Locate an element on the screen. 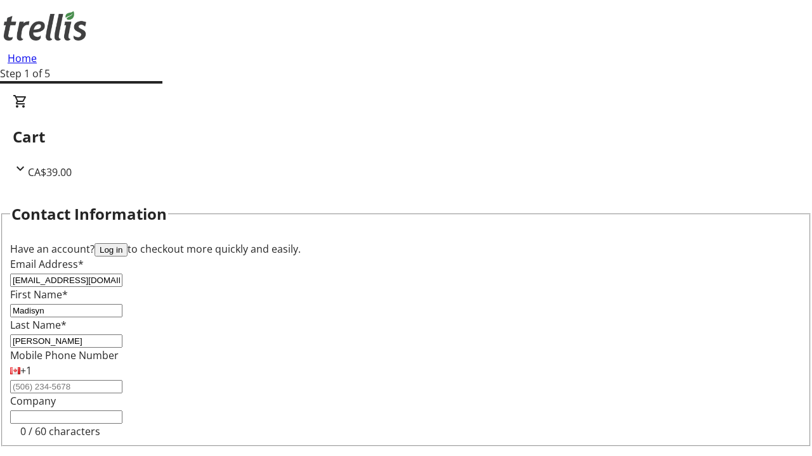 The image size is (812, 456). div: CartCA$39.00 is located at coordinates (406, 137).